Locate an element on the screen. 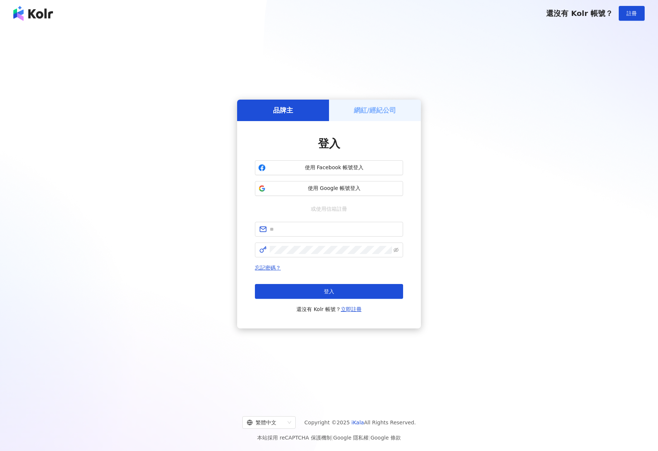  h5: 網紅/經紀公司 is located at coordinates (375, 110).